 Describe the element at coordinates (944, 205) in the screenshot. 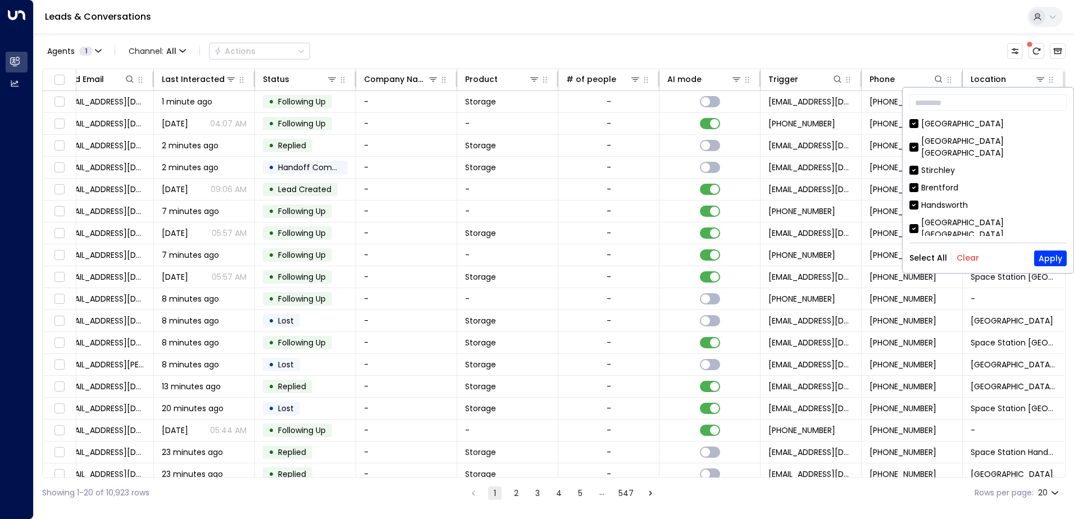

I see `div: Handsworth` at that location.